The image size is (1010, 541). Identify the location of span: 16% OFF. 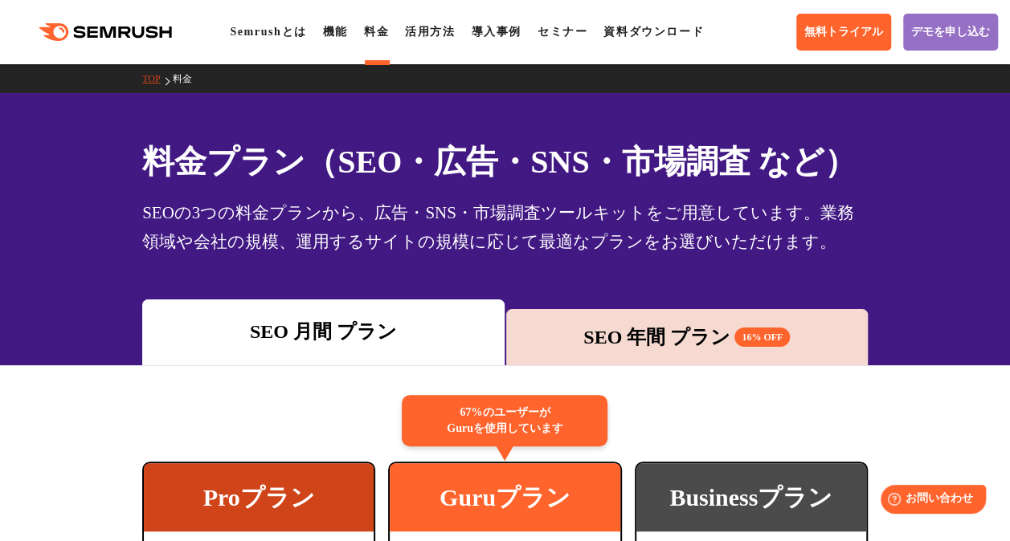
(761, 337).